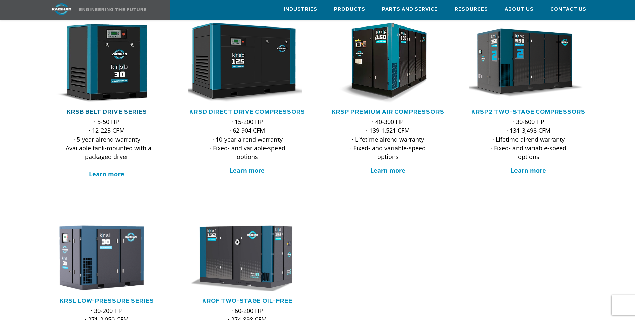  What do you see at coordinates (529, 112) in the screenshot?
I see `a: KRSP2 Two-Stage Compressors` at bounding box center [529, 112].